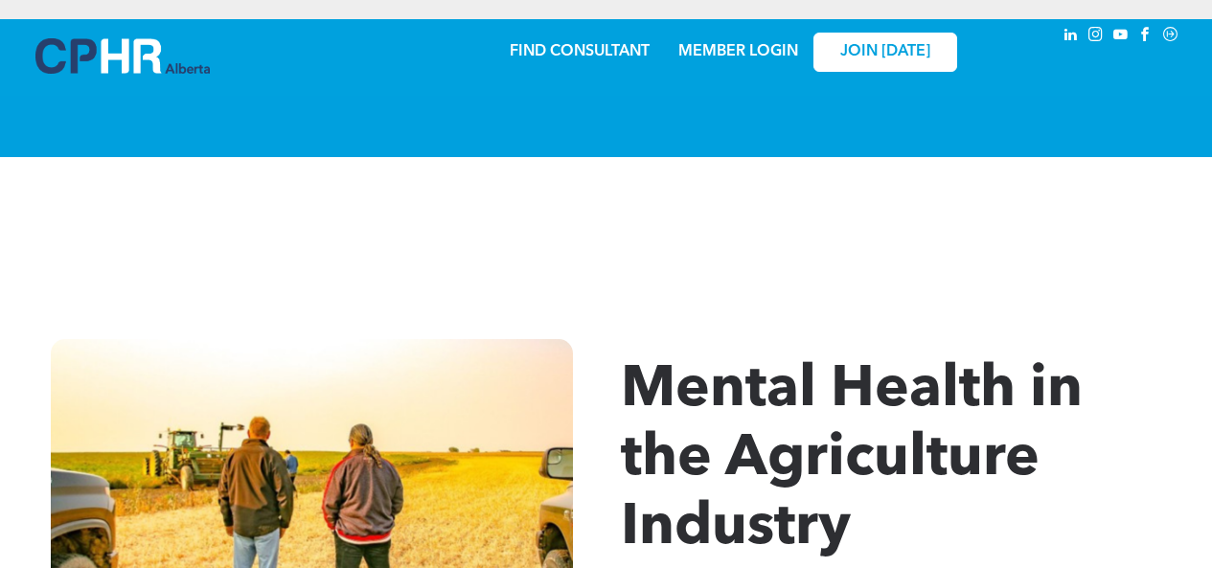 The width and height of the screenshot is (1212, 568). What do you see at coordinates (580, 52) in the screenshot?
I see `a: FIND CONSULTANT` at bounding box center [580, 52].